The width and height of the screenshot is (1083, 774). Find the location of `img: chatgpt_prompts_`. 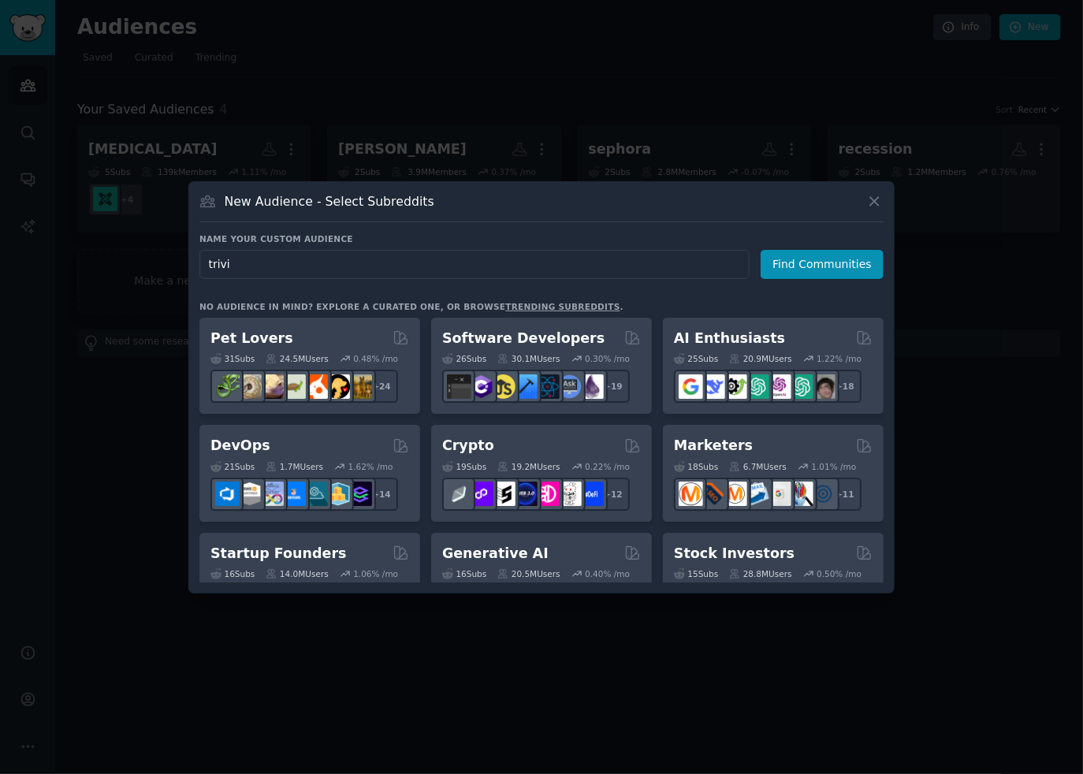

img: chatgpt_prompts_ is located at coordinates (801, 386).